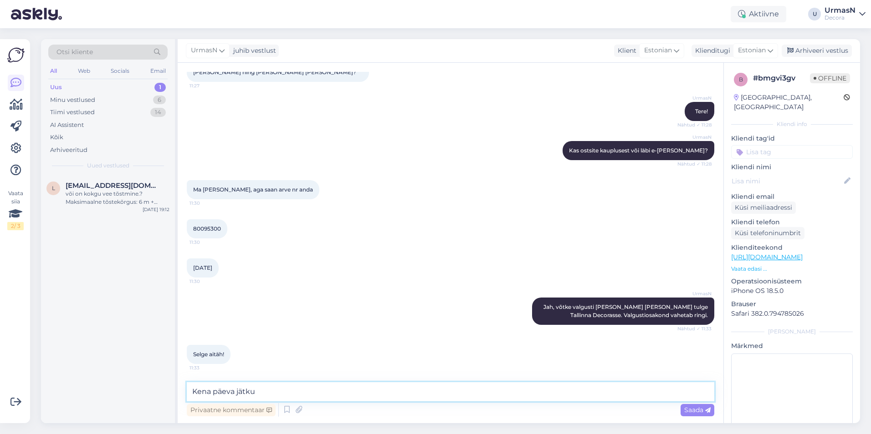 This screenshot has height=434, width=871. I want to click on div: 2 / 3, so click(15, 226).